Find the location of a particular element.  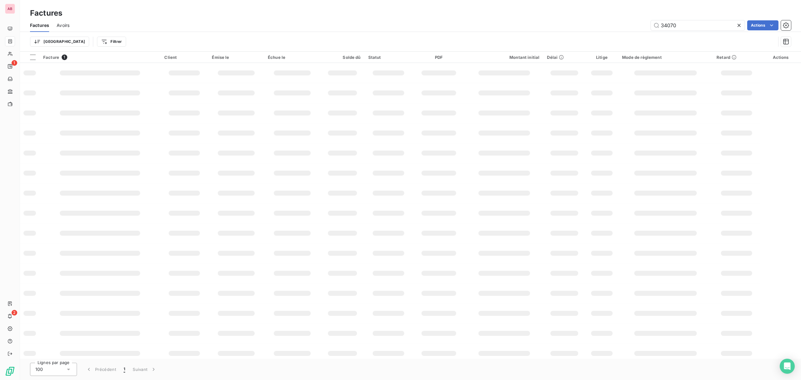

div: Délai is located at coordinates (564, 57).